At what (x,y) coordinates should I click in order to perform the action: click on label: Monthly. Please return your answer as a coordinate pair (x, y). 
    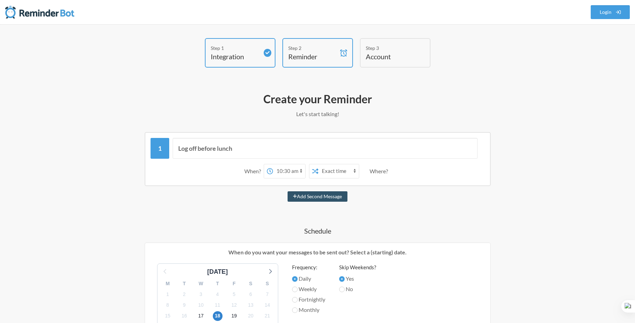
    Looking at the image, I should click on (309, 309).